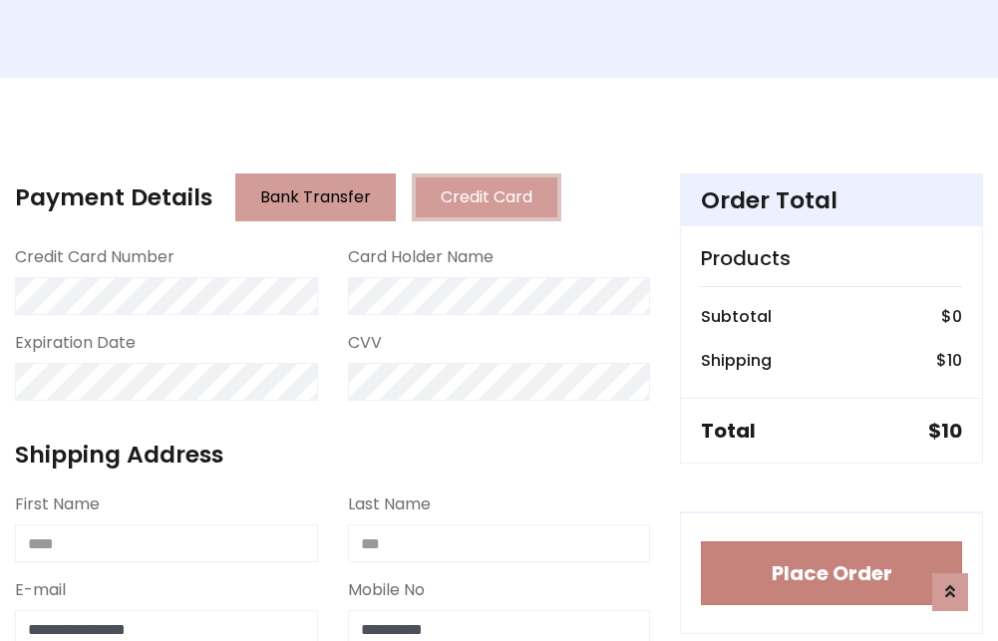  I want to click on h5: Total, so click(728, 431).